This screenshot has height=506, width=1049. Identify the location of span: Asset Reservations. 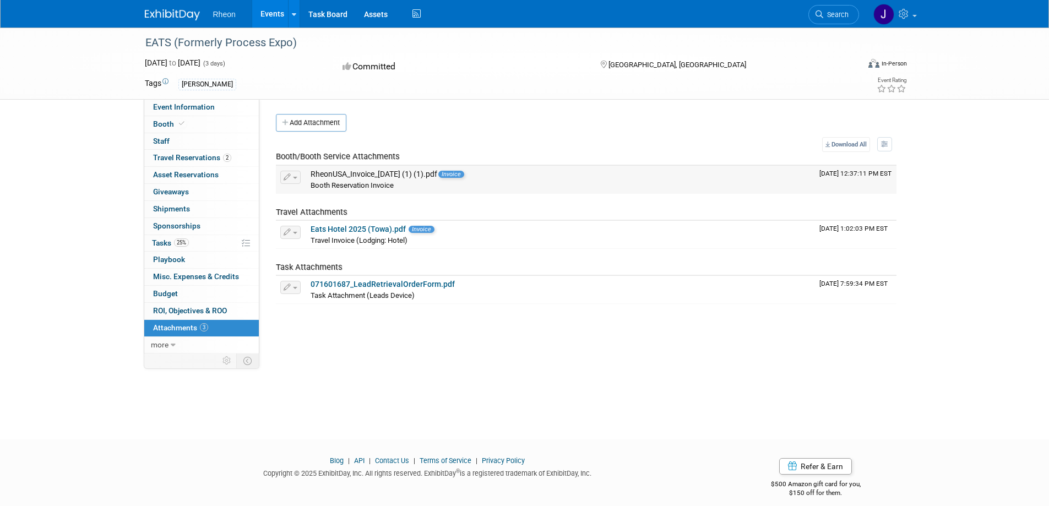
(186, 175).